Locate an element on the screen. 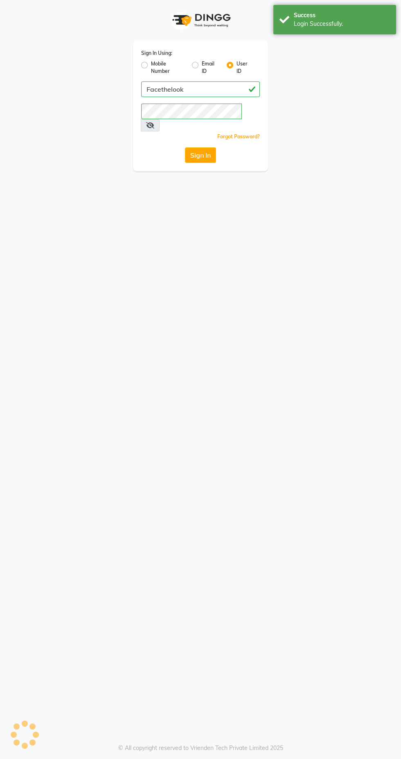 The height and width of the screenshot is (759, 401). div: Success is located at coordinates (342, 15).